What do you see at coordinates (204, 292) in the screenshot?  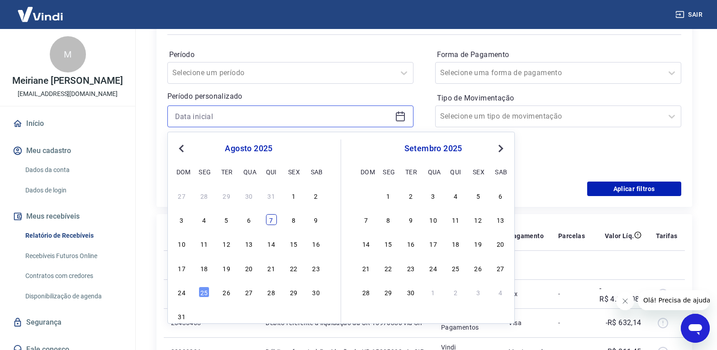 I see `div: Choose segunda-feira, 25 de agosto de 2025` at bounding box center [204, 292].